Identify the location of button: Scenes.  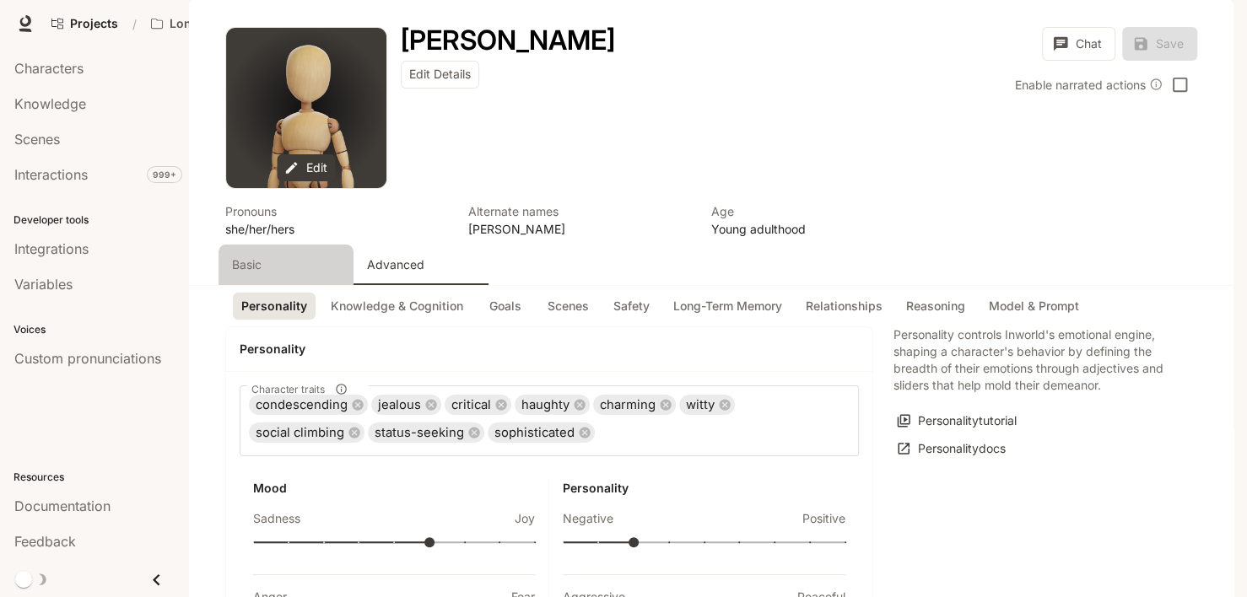
(568, 306).